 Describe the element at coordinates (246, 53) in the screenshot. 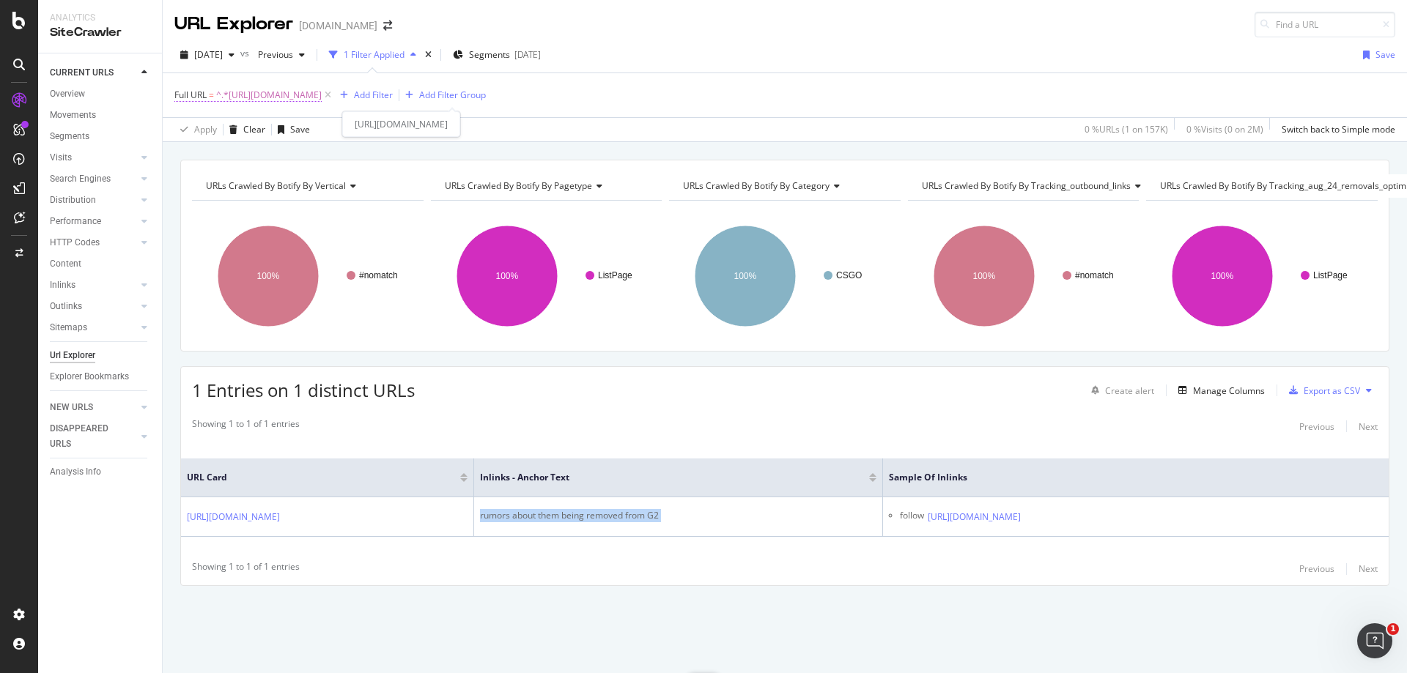

I see `span: vs` at that location.